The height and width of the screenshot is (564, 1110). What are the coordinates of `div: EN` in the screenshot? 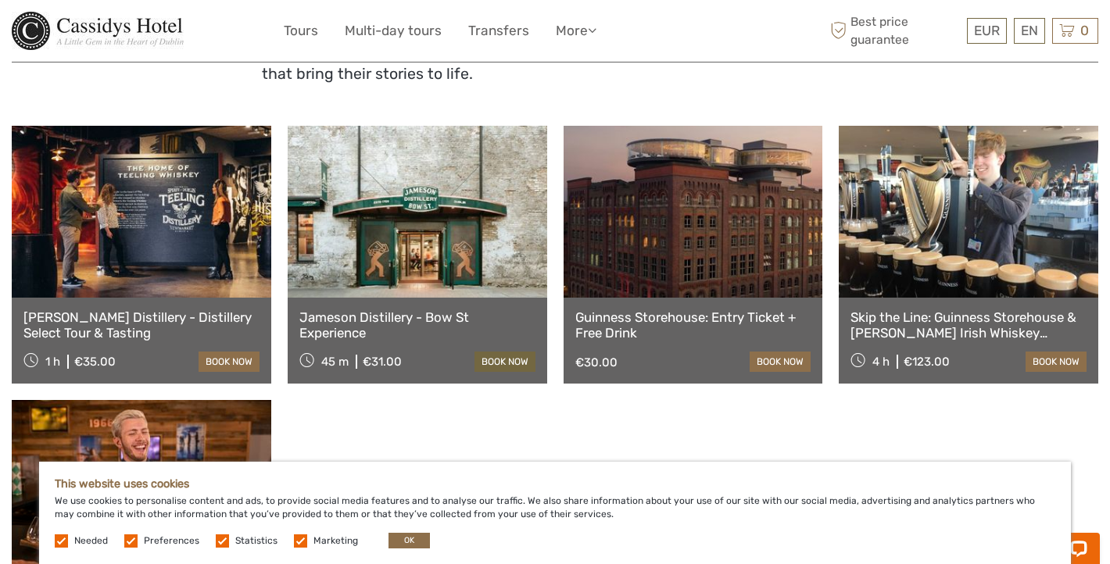 It's located at (1029, 30).